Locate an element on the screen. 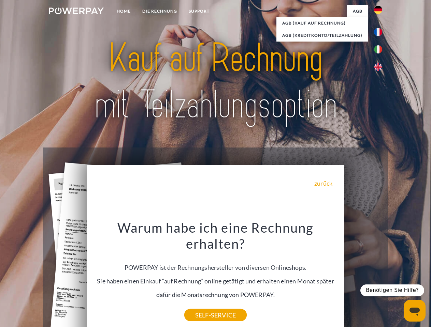  img: it is located at coordinates (378, 49).